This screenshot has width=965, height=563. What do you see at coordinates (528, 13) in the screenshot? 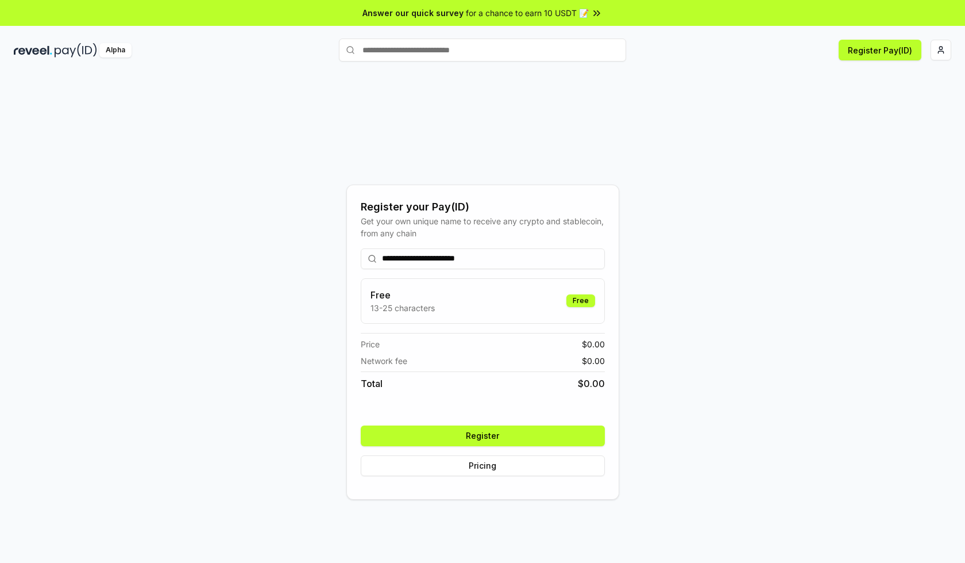
I see `span: for a chance to earn 10 USDT 📝` at bounding box center [528, 13].